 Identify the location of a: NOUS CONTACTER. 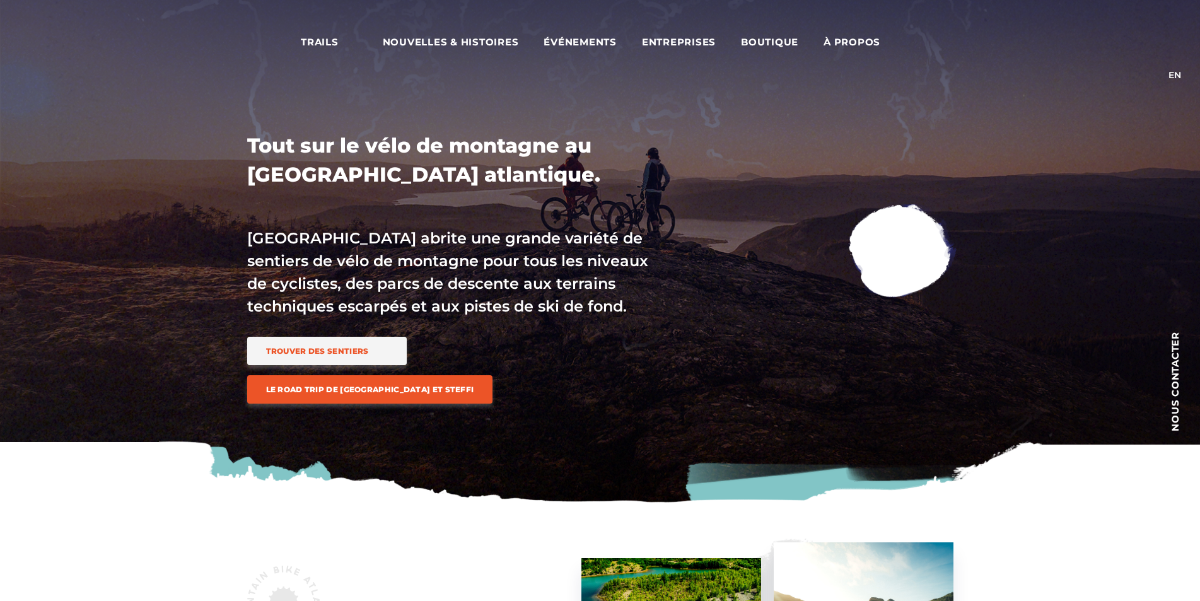
(1175, 382).